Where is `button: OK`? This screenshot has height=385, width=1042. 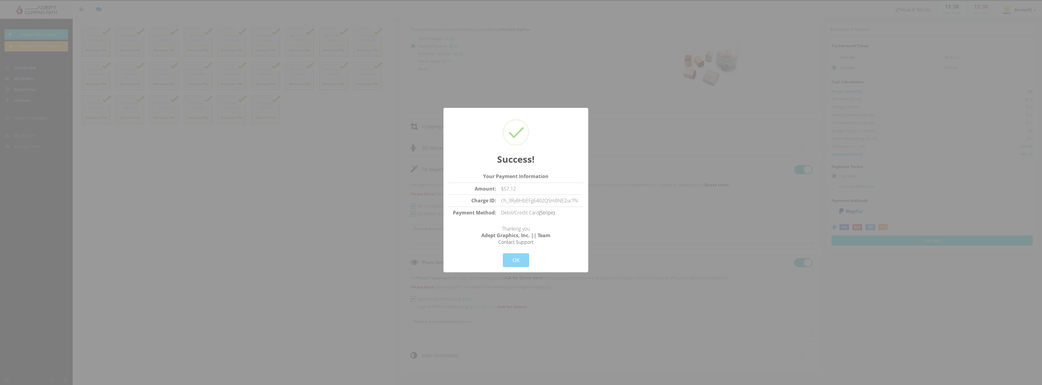
button: OK is located at coordinates (516, 260).